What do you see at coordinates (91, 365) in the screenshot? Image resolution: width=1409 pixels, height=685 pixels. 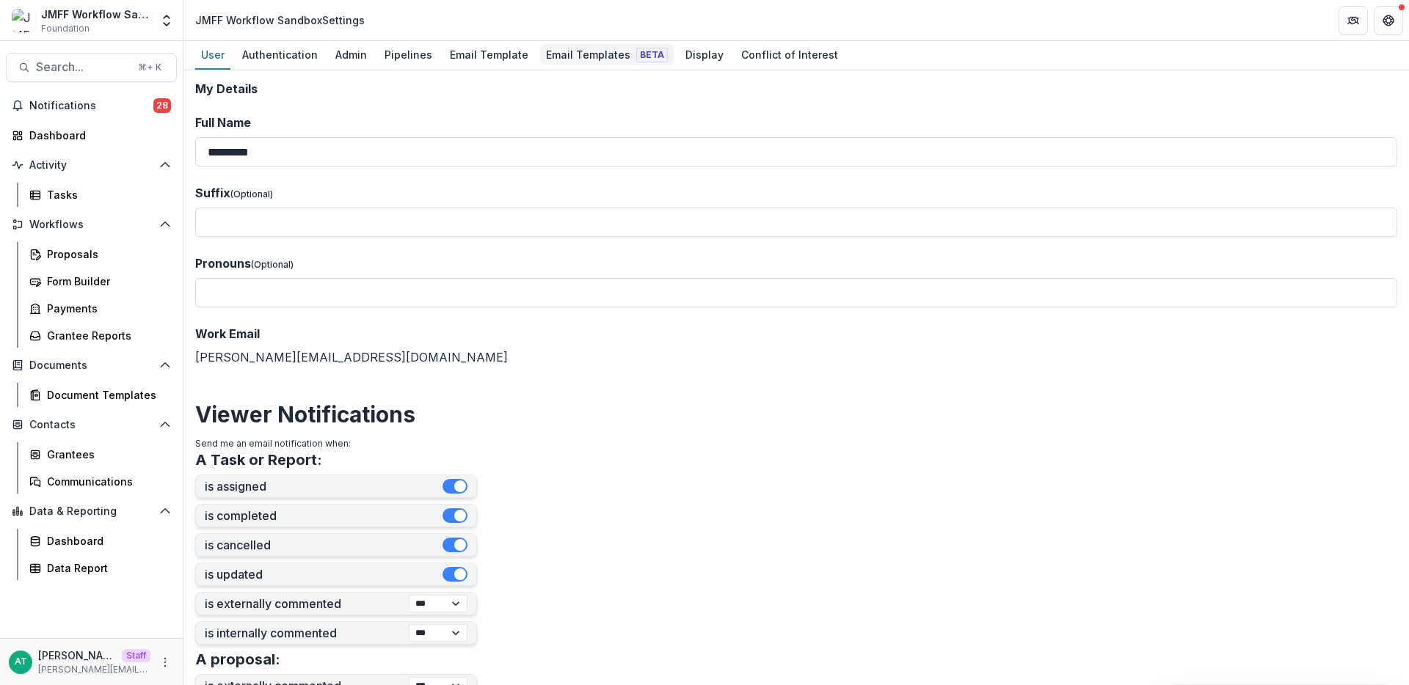 I see `span: Documents` at bounding box center [91, 365].